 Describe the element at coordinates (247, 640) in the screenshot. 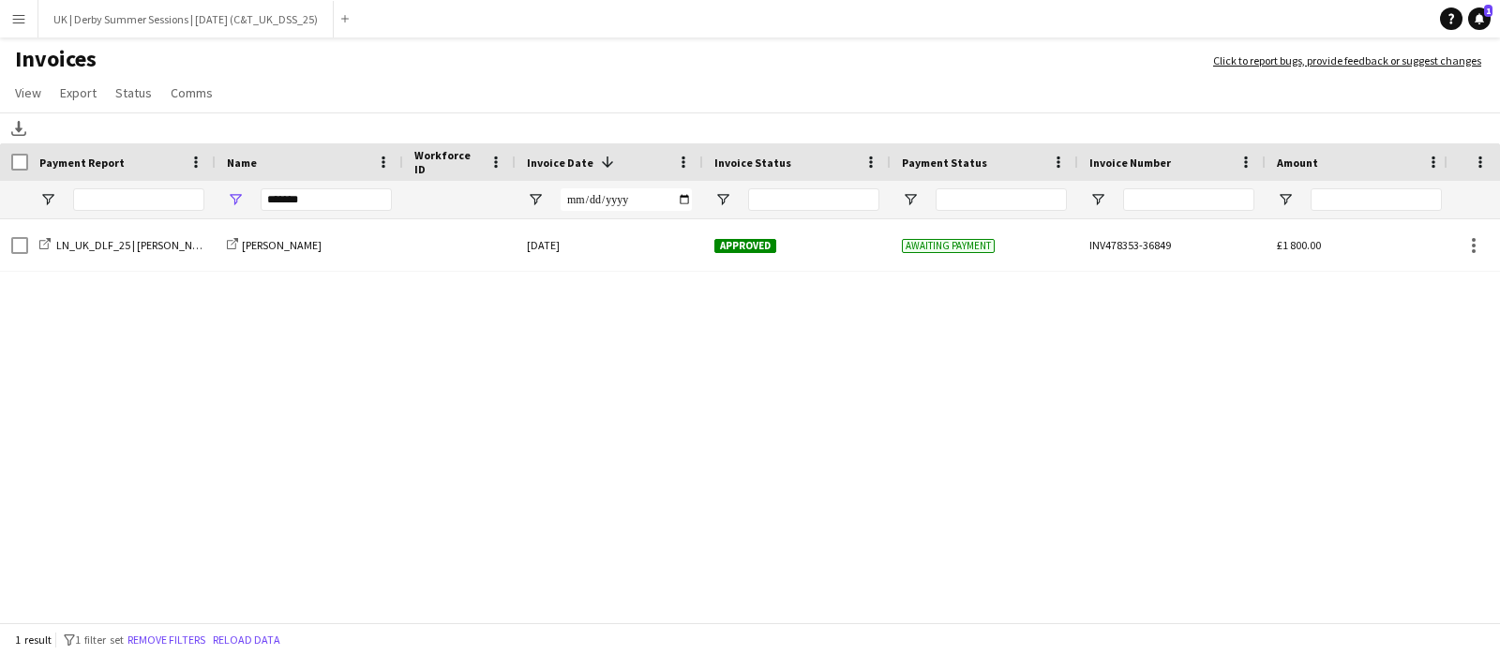

I see `button: Reload data` at that location.